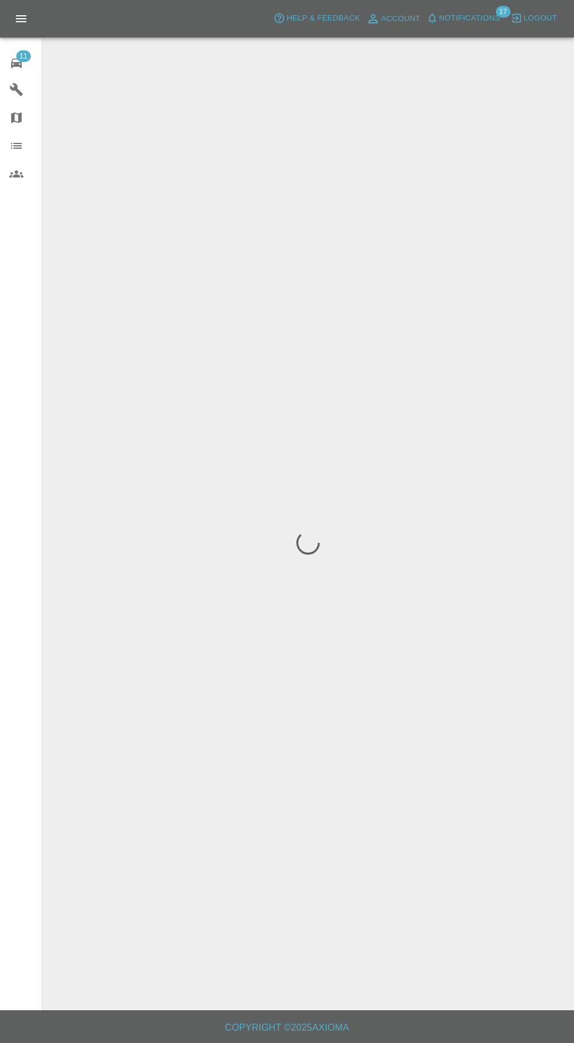  I want to click on span: 11, so click(23, 56).